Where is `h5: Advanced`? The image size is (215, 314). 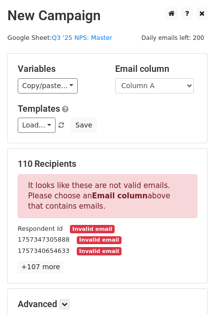
h5: Advanced is located at coordinates (107, 304).